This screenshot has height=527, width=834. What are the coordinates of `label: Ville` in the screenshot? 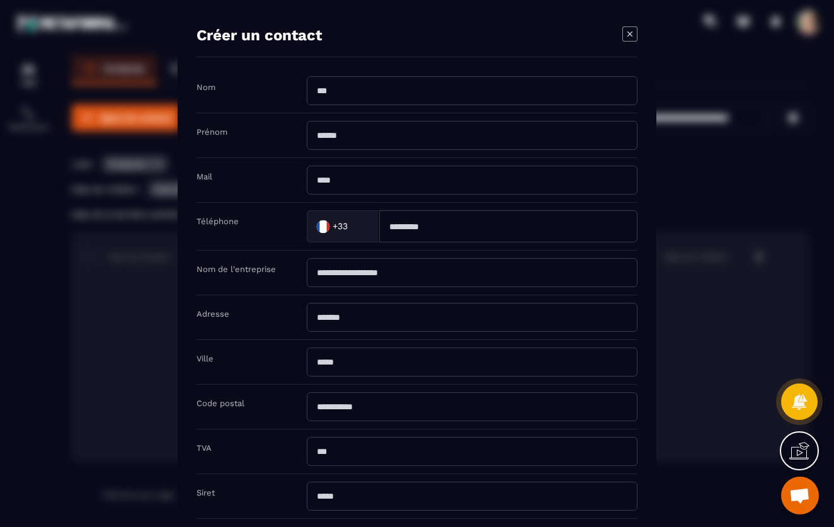 It's located at (205, 358).